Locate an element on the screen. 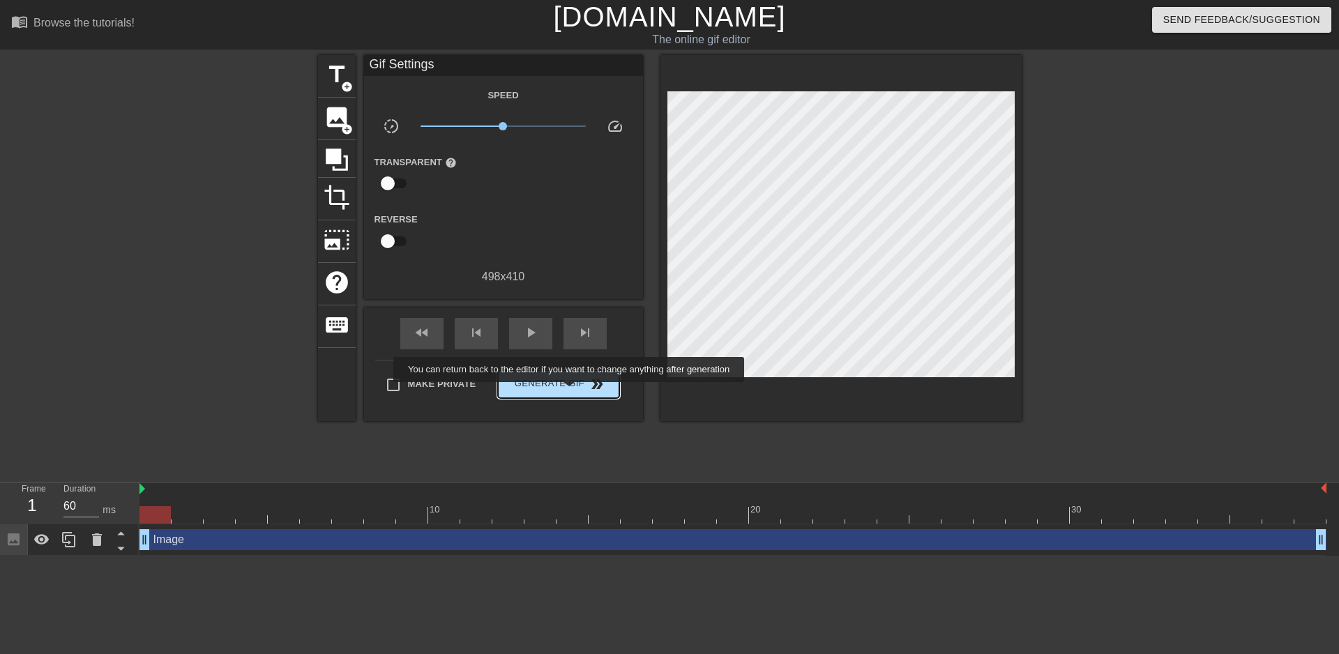 Image resolution: width=1339 pixels, height=654 pixels. span: photo_size_select_large is located at coordinates (337, 240).